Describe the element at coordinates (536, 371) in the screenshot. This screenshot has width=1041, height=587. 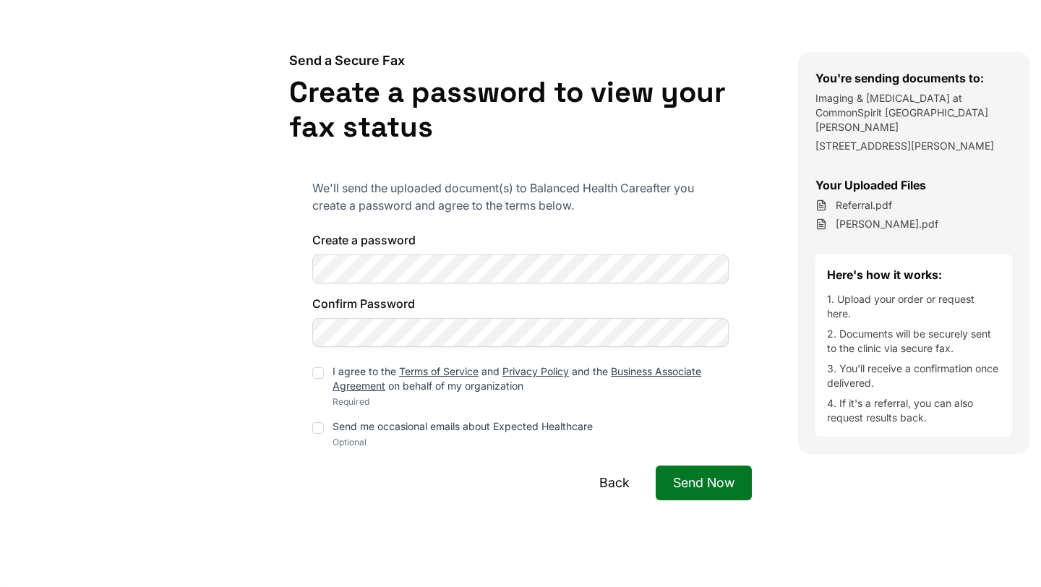
I see `a: Privacy Policy` at that location.